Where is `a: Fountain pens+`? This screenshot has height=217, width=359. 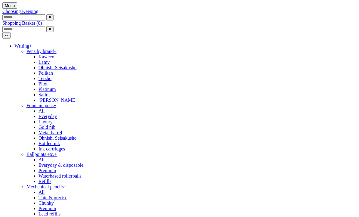 a: Fountain pens+ is located at coordinates (41, 105).